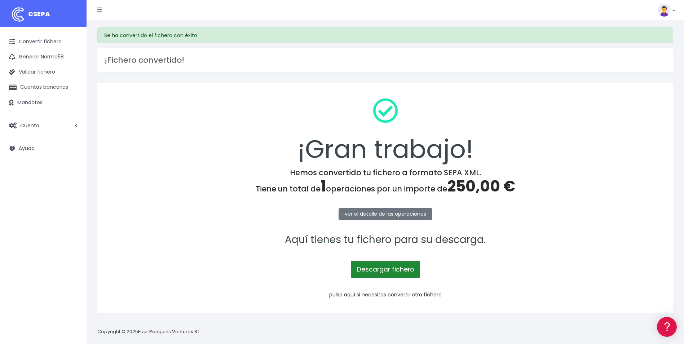 The height and width of the screenshot is (344, 684). I want to click on div: Se ha convertido el fichero con éxito, so click(385, 35).